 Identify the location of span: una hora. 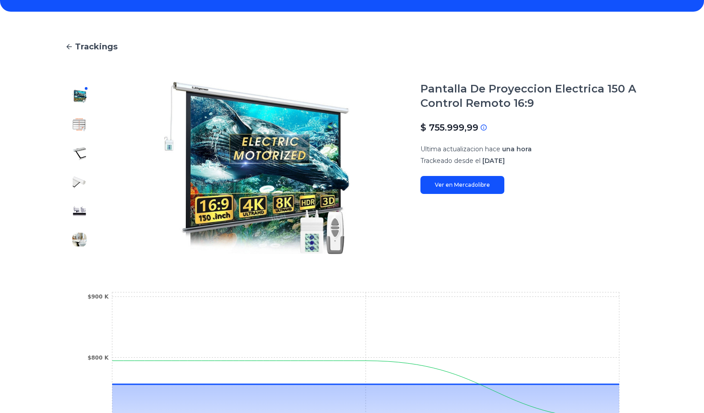
(517, 149).